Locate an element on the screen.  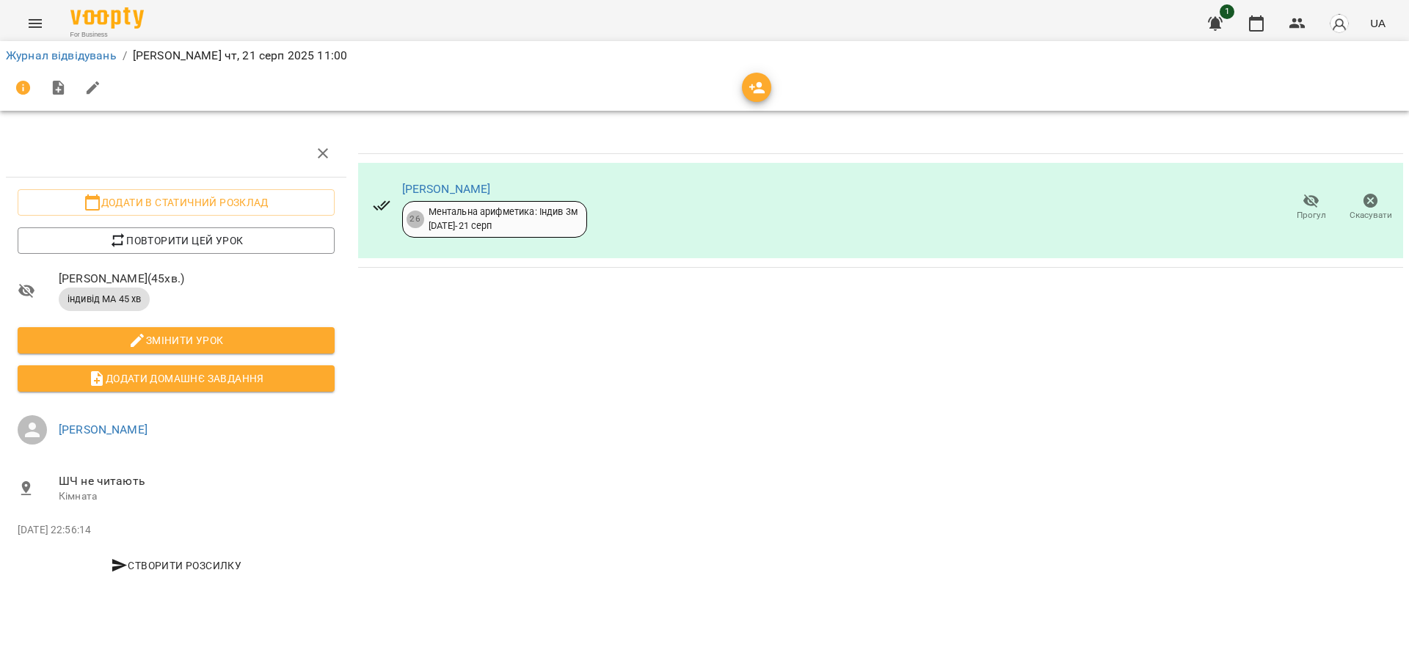
button: Menu is located at coordinates (35, 23).